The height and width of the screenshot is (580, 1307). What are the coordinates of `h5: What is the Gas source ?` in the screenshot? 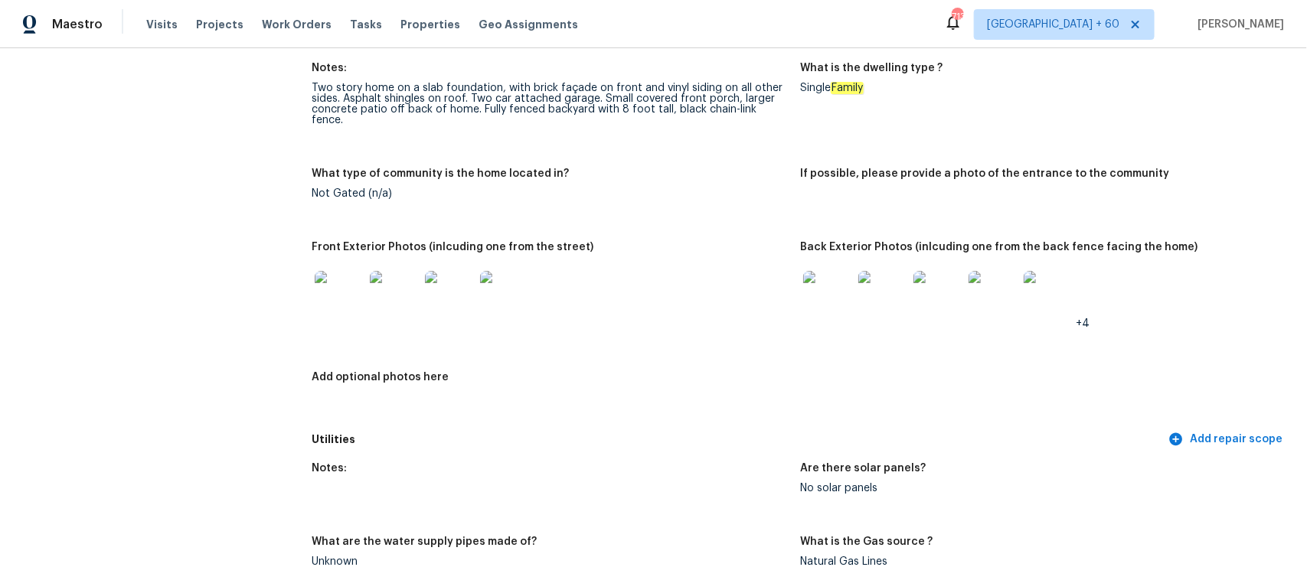 It's located at (866, 542).